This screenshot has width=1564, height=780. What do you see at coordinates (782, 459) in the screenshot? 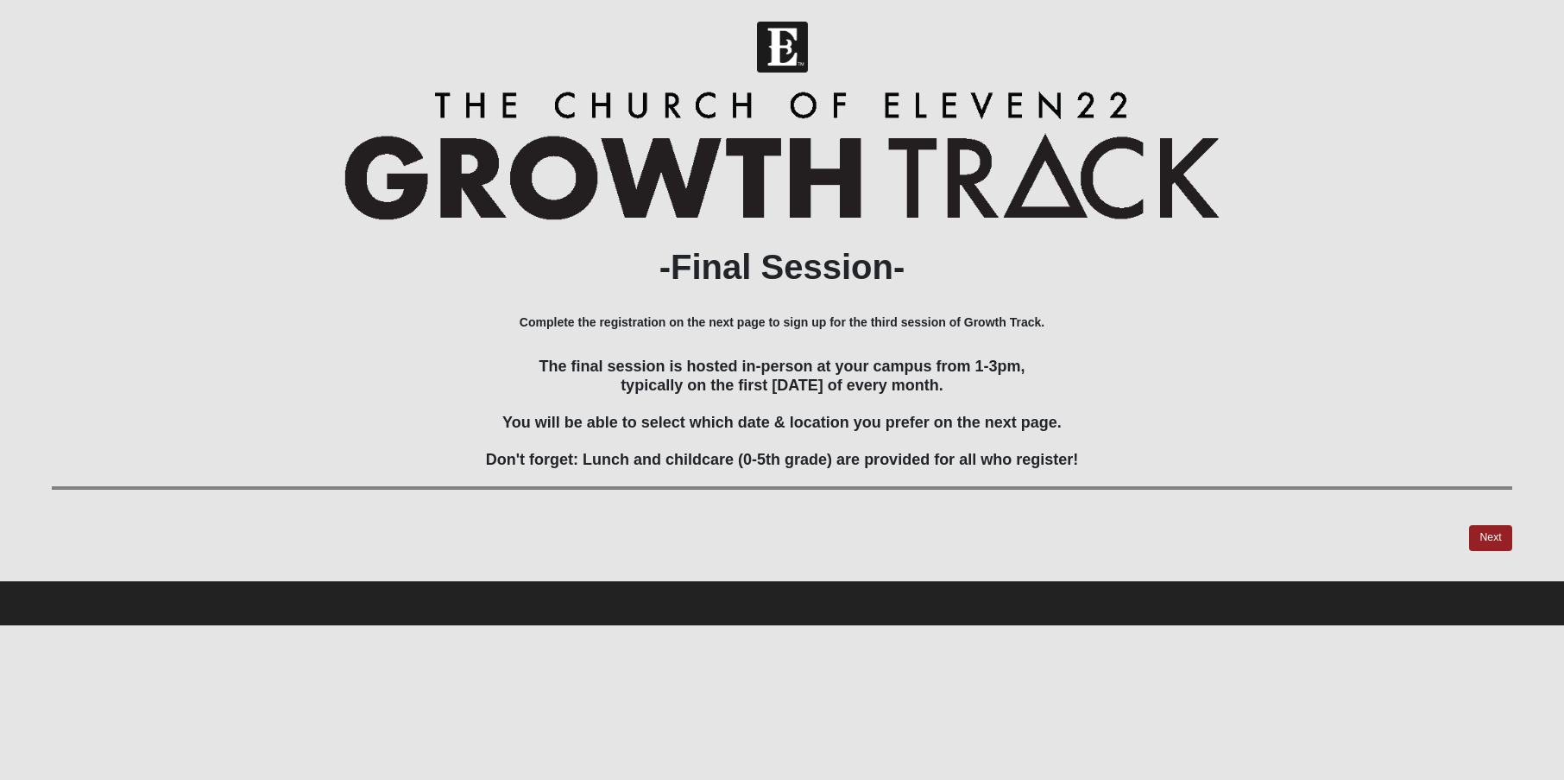
I see `span: Don't forget: Lunch and childcare (0-5th grade) are provided for all who register!` at bounding box center [782, 459].